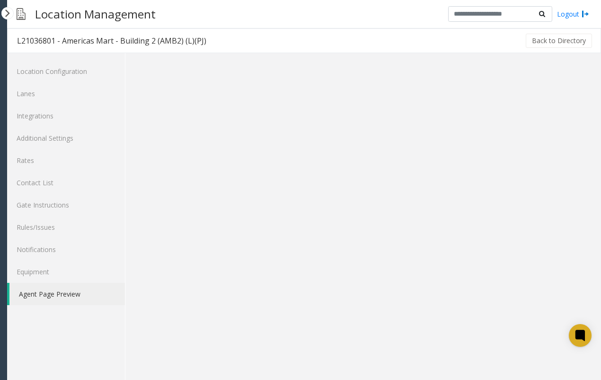 The height and width of the screenshot is (380, 601). Describe the element at coordinates (66, 249) in the screenshot. I see `a: Notifications` at that location.